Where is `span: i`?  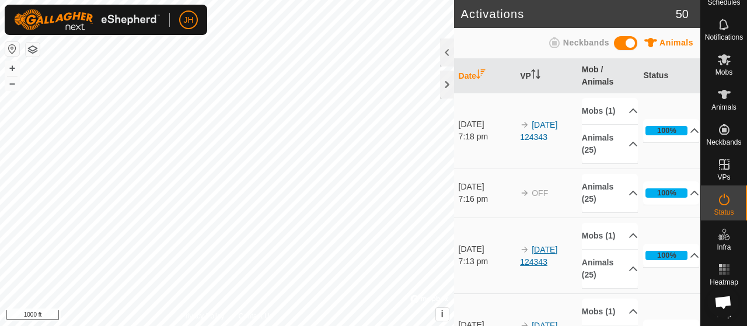 span: i is located at coordinates (442, 314).